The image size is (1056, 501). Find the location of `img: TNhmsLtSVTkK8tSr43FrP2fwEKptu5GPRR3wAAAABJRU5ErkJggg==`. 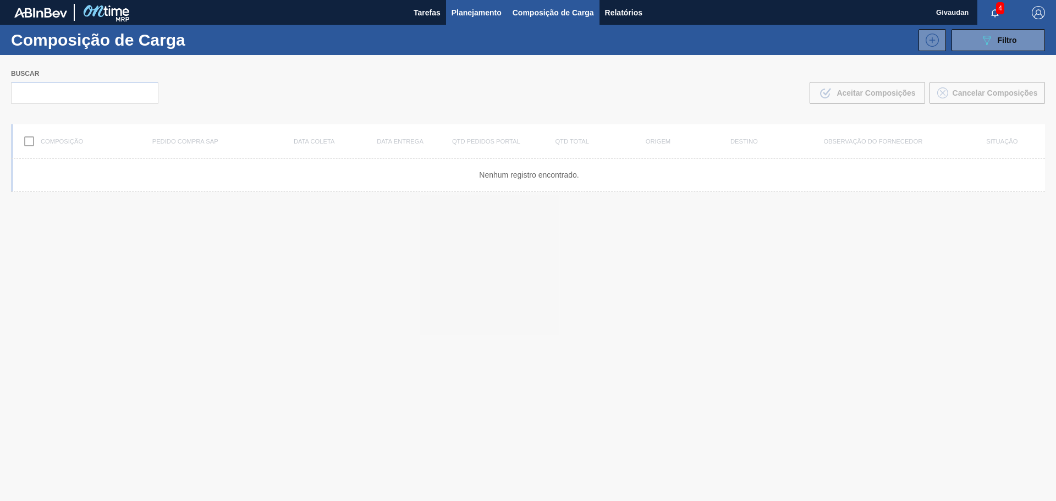

img: TNhmsLtSVTkK8tSr43FrP2fwEKptu5GPRR3wAAAABJRU5ErkJggg== is located at coordinates (41, 13).